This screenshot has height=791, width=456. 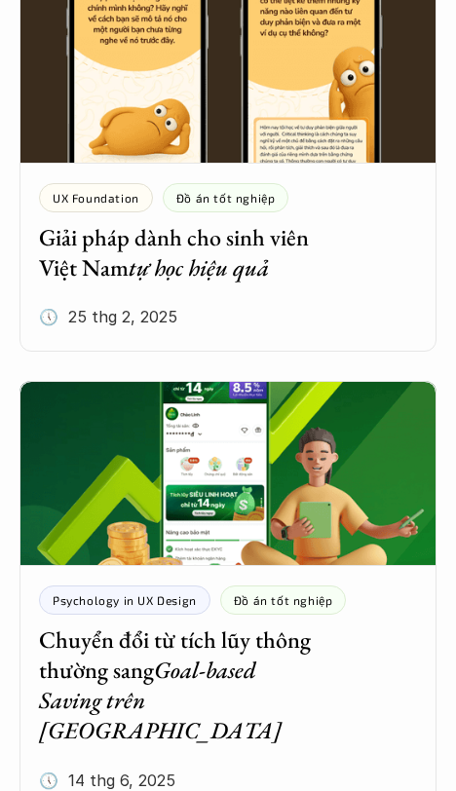 I want to click on p: Psychology in UX Design, so click(x=125, y=600).